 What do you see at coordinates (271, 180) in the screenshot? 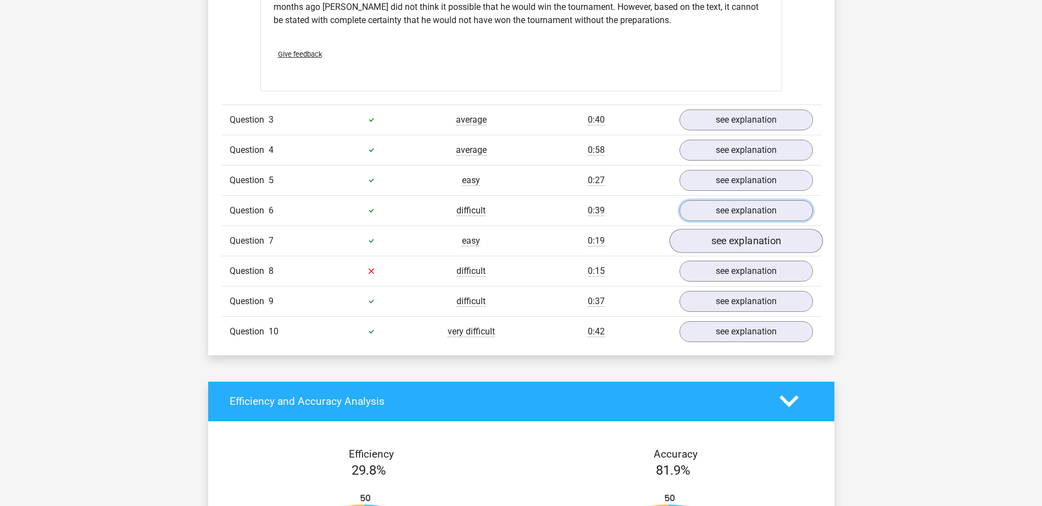
I see `span: 5` at bounding box center [271, 180].